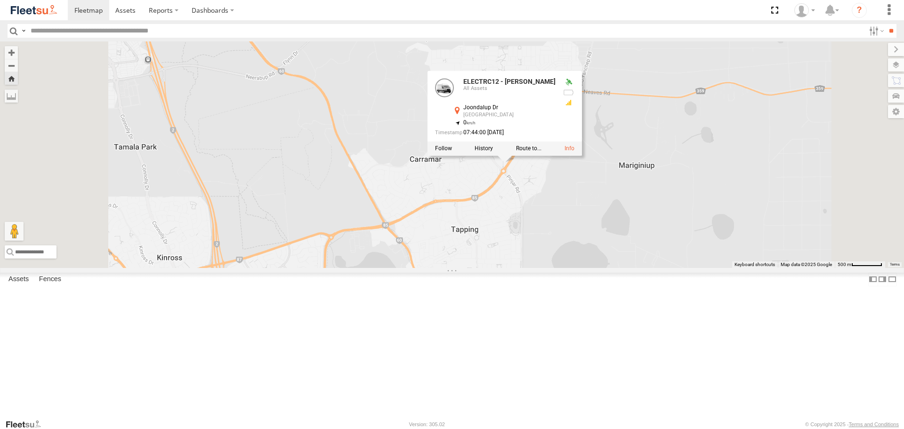 The width and height of the screenshot is (904, 429). Describe the element at coordinates (892, 279) in the screenshot. I see `label: Hide Summary Table` at that location.